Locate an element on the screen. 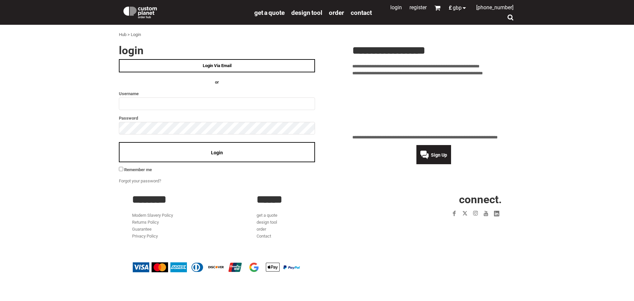  a: Login Via Email is located at coordinates (217, 66).